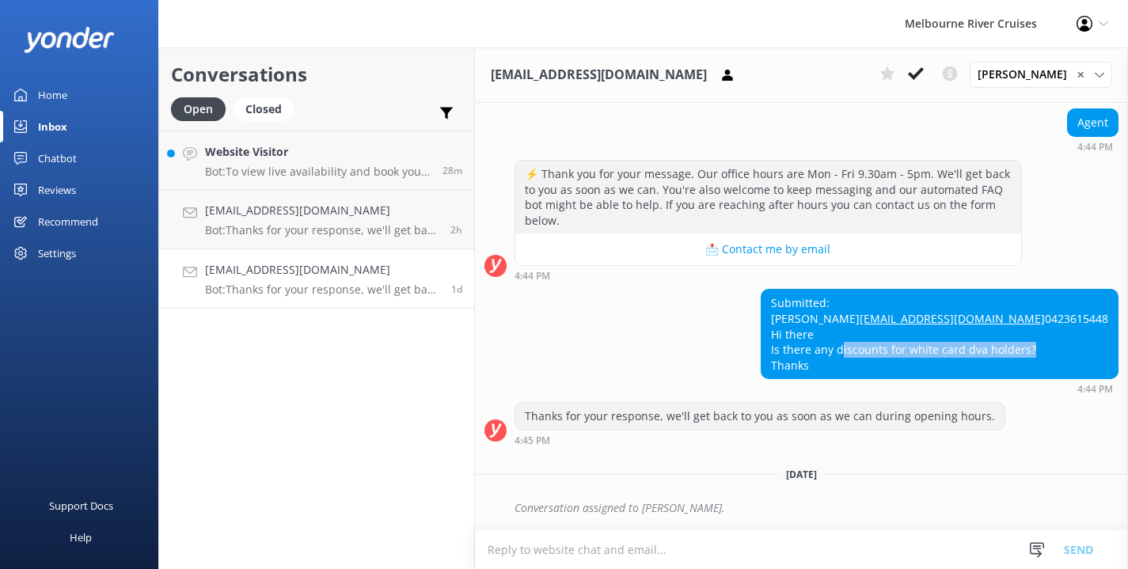 The height and width of the screenshot is (569, 1128). Describe the element at coordinates (57, 190) in the screenshot. I see `div: Reviews` at that location.